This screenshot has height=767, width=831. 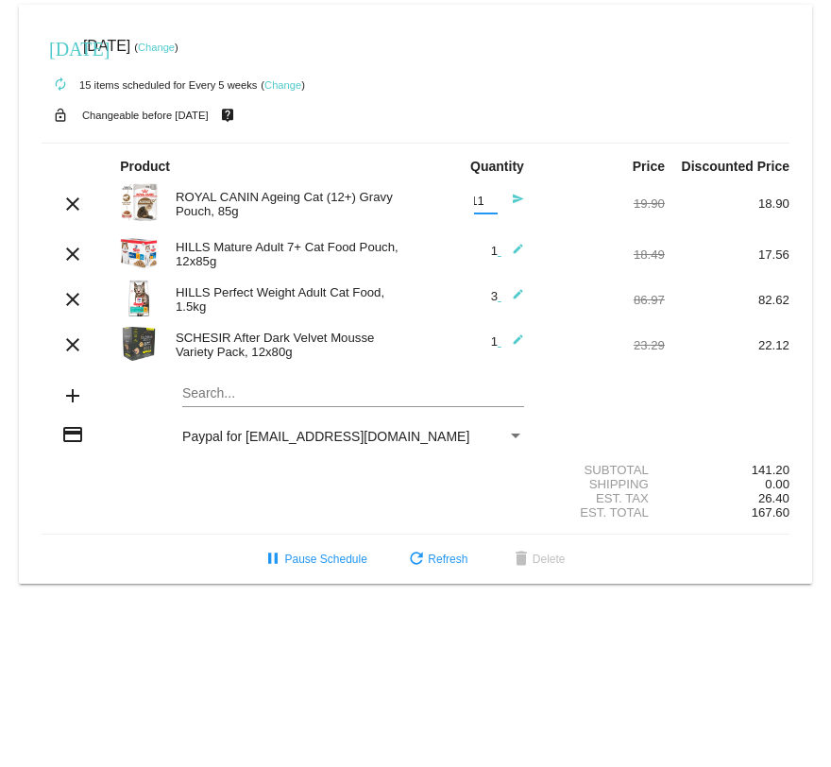 What do you see at coordinates (436, 559) in the screenshot?
I see `button: Refresh` at bounding box center [436, 559].